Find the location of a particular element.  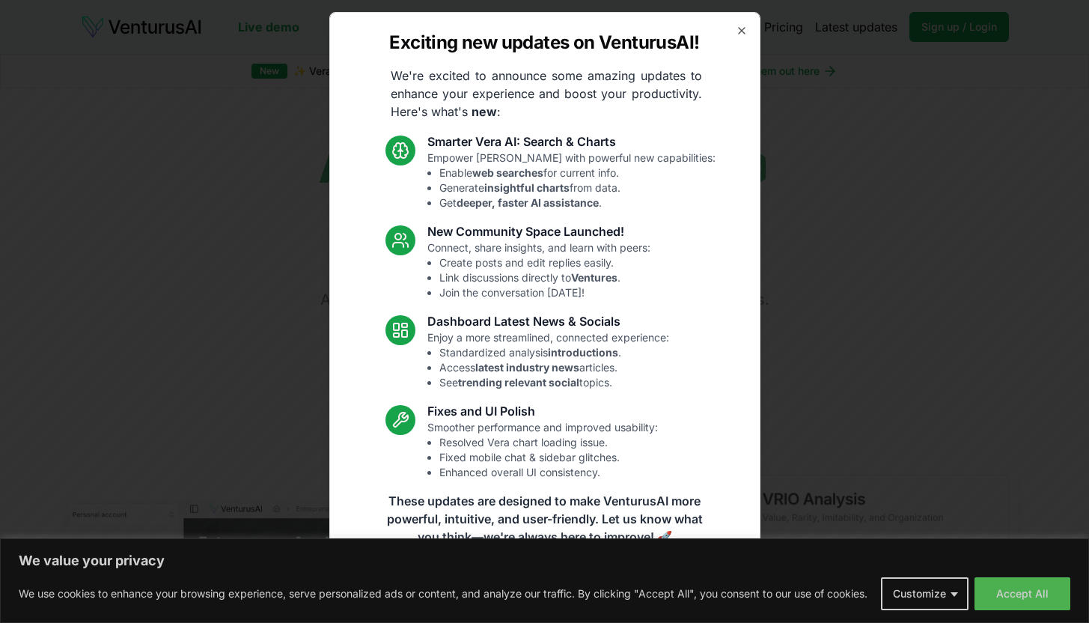

strong: web searches is located at coordinates (507, 172).